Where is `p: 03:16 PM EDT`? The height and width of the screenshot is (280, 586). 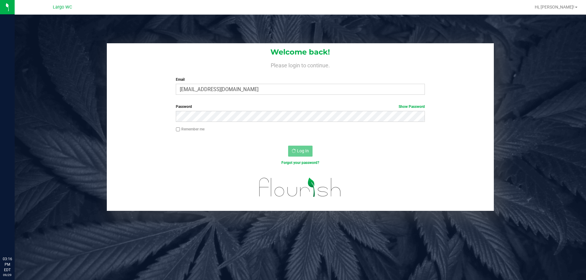 p: 03:16 PM EDT is located at coordinates (7, 265).